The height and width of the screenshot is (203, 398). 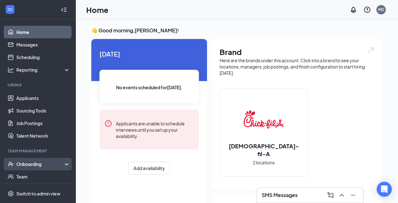 I want to click on div: Switch to admin view, so click(x=38, y=194).